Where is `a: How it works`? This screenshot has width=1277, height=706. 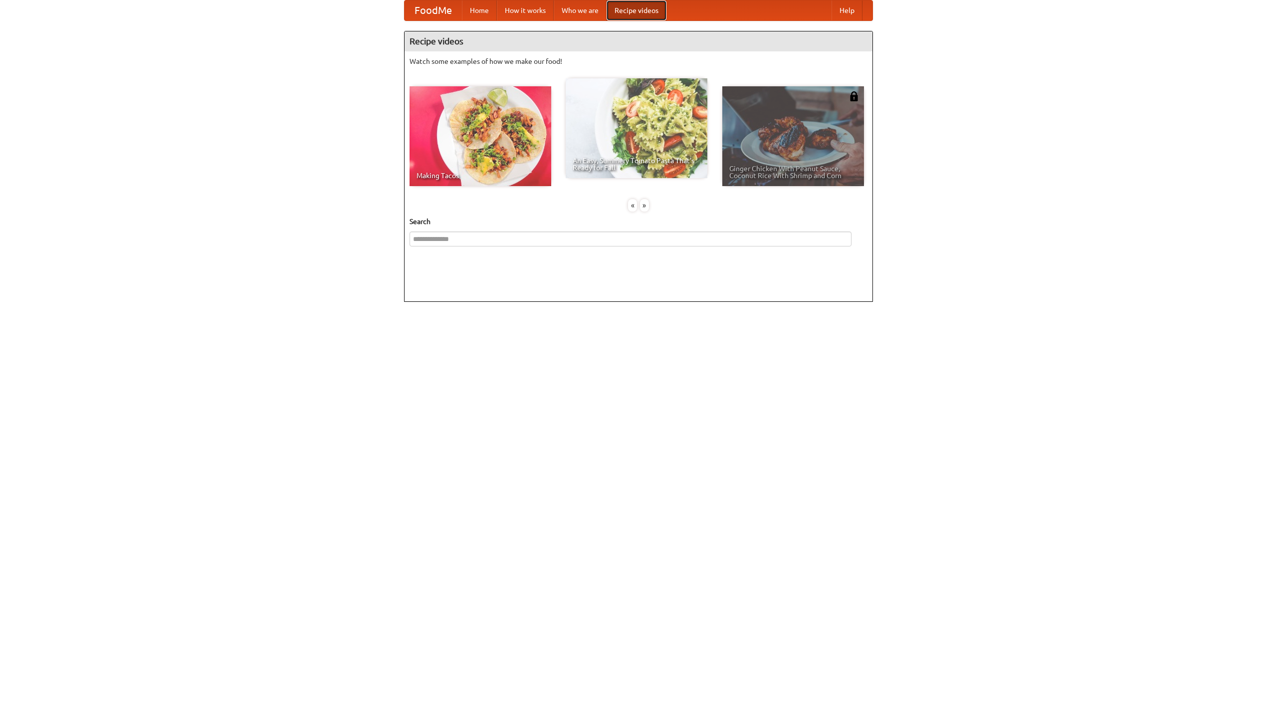 a: How it works is located at coordinates (525, 10).